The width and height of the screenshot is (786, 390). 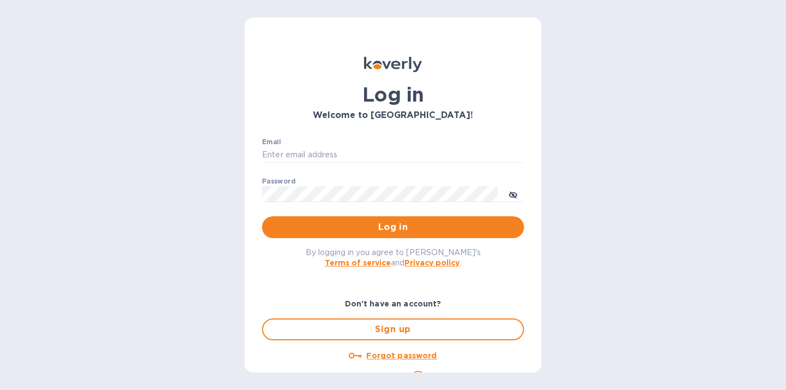 I want to click on label: Password, so click(x=278, y=181).